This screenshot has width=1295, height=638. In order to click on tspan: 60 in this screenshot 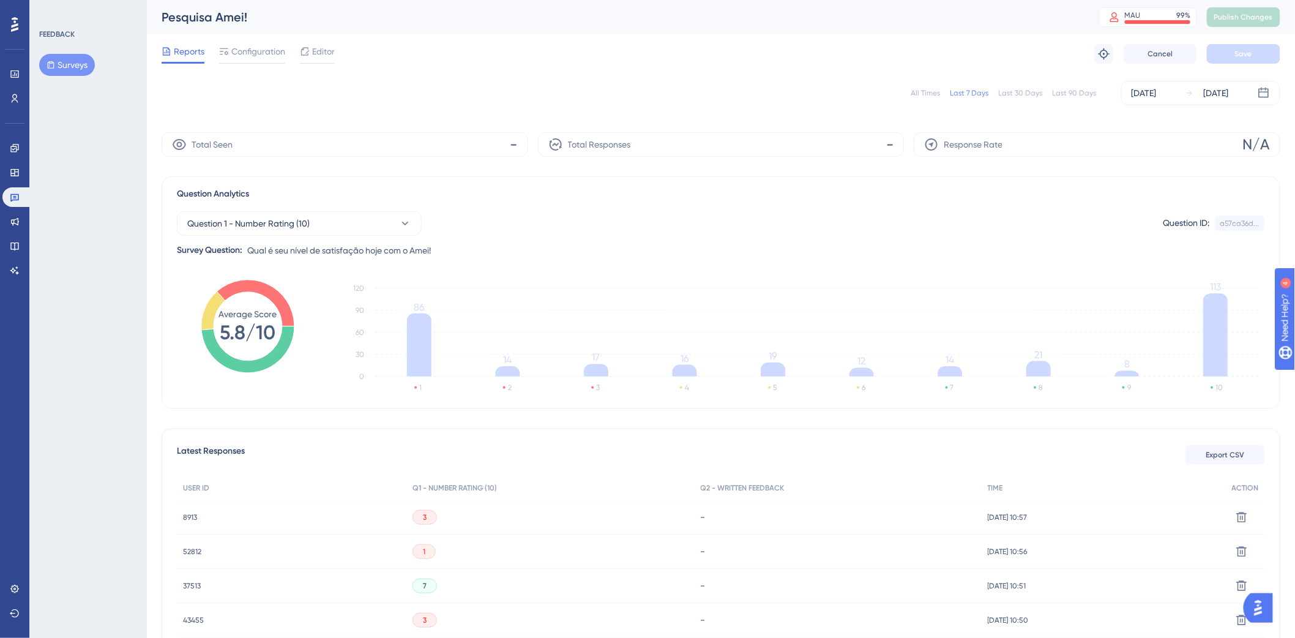, I will do `click(360, 332)`.